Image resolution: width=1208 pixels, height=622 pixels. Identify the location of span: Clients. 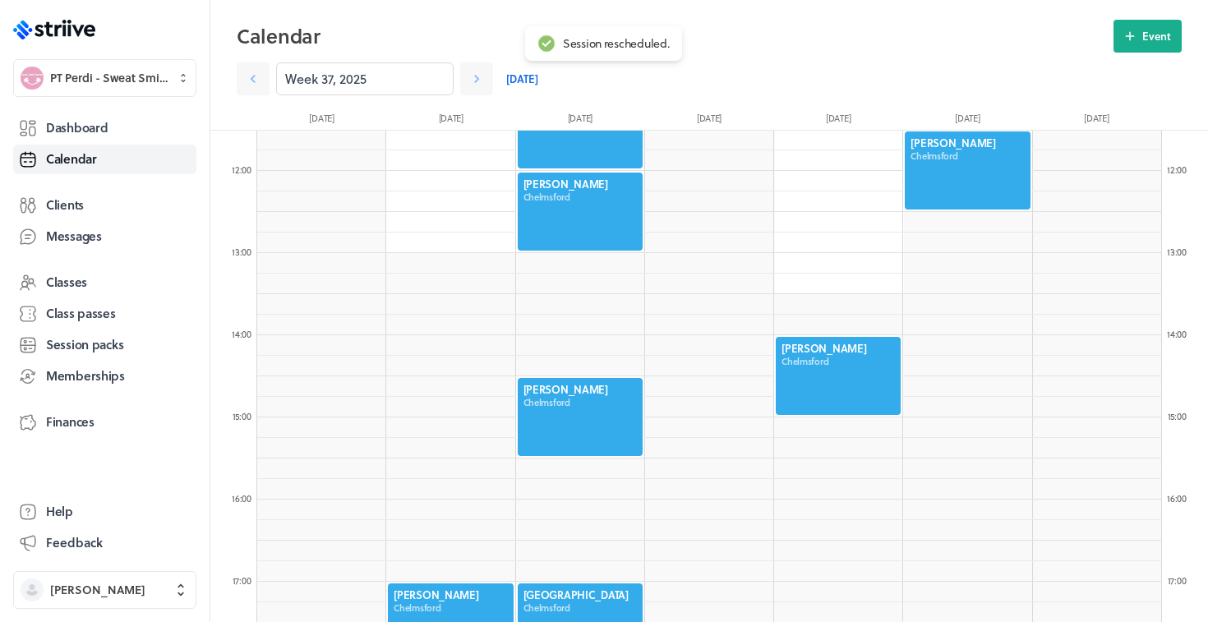
(65, 205).